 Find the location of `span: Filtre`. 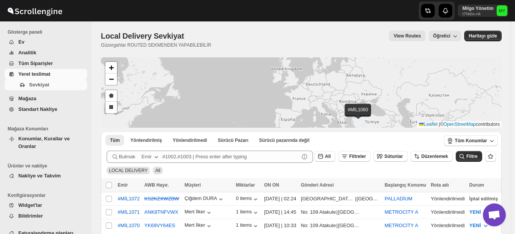

span: Filtre is located at coordinates (472, 156).